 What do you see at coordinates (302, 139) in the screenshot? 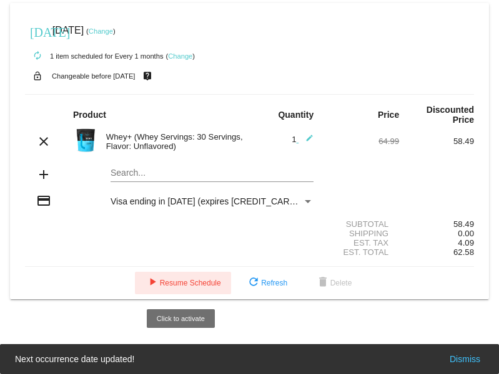
I see `span: 1` at bounding box center [302, 139].